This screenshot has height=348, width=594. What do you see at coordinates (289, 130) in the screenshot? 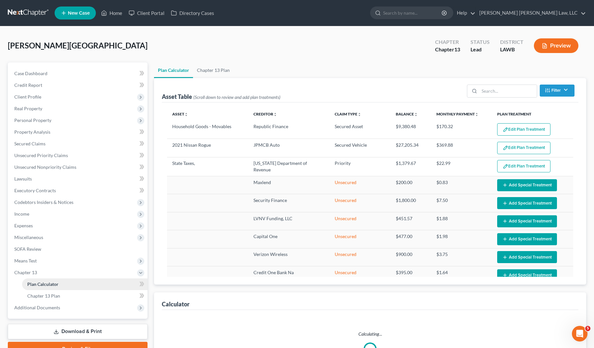
I see `td: Republic Finance` at bounding box center [289, 130].